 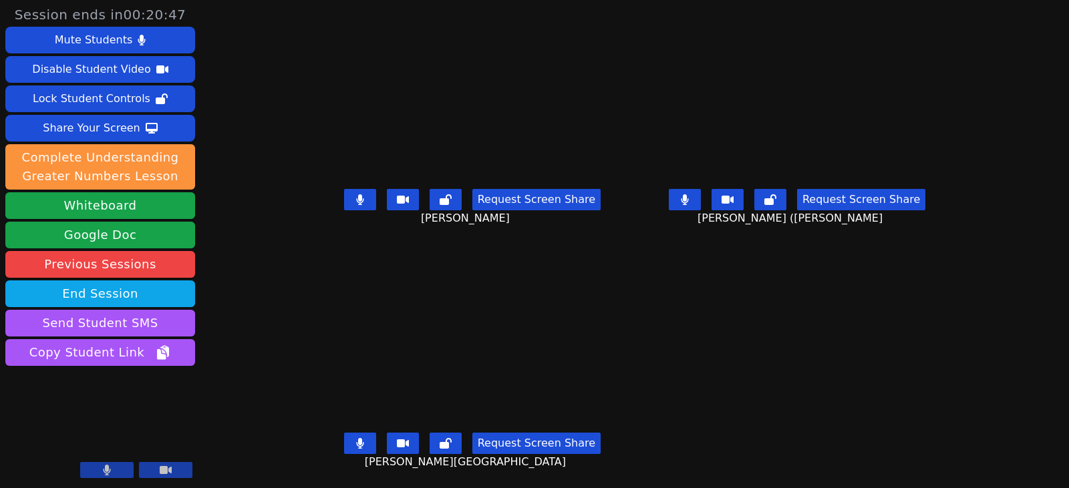 What do you see at coordinates (100, 167) in the screenshot?
I see `button: Complete Understanding Greater Numbers Lesson` at bounding box center [100, 167].